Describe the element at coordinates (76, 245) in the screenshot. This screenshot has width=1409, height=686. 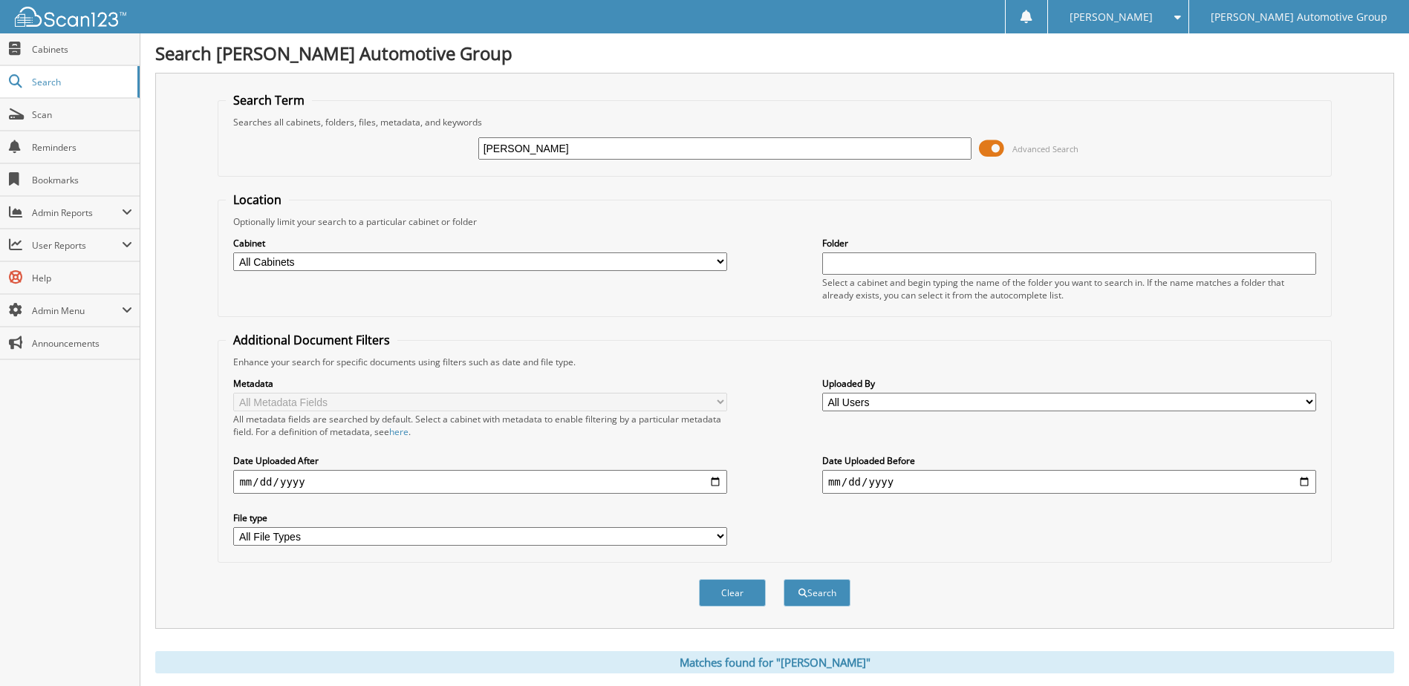
I see `span: User Reports` at that location.